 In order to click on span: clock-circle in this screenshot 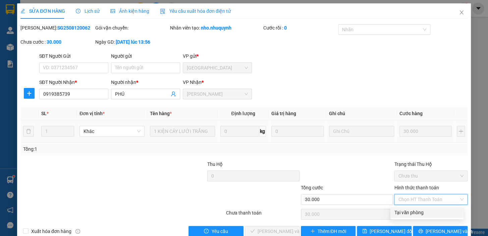, I will do `click(78, 11)`.